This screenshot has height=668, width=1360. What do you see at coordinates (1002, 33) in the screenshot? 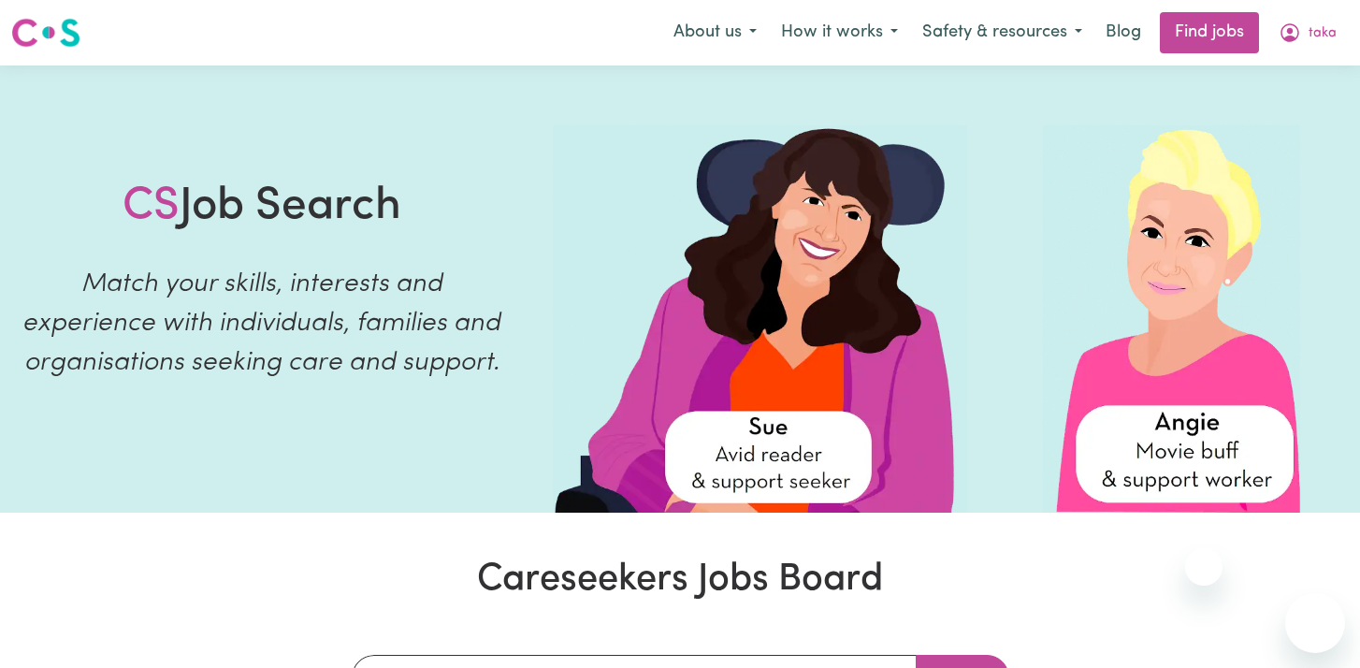
I see `button: Safety & resources` at bounding box center [1002, 33].